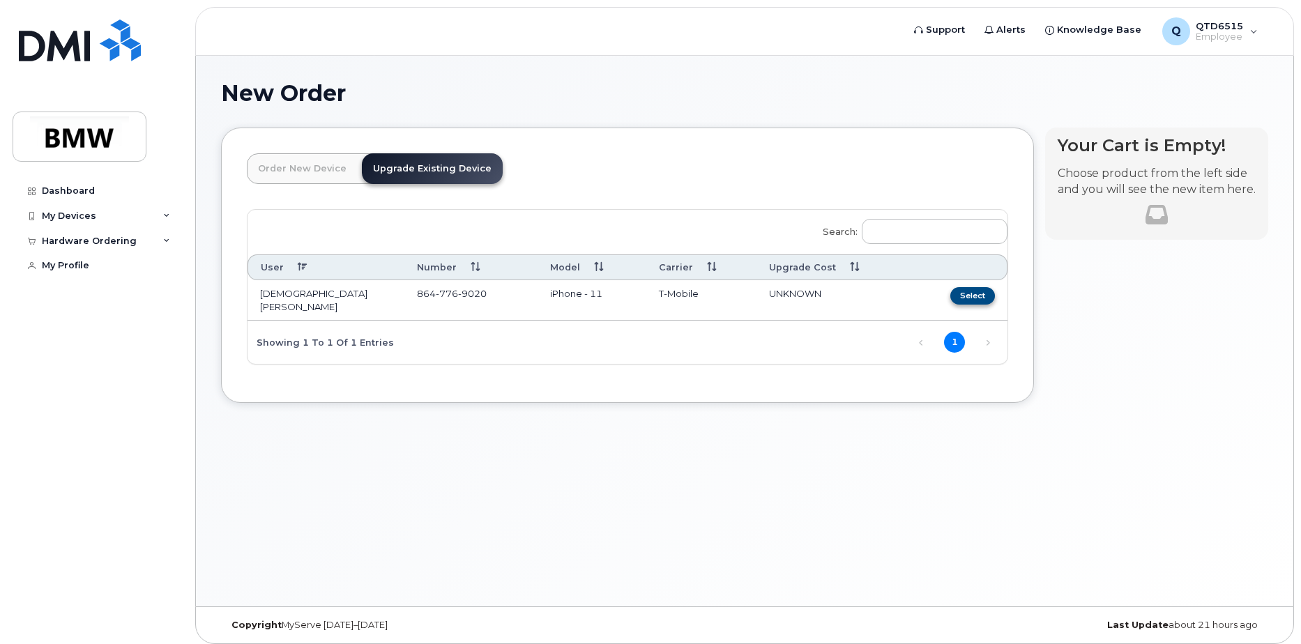 The height and width of the screenshot is (644, 1301). What do you see at coordinates (921, 343) in the screenshot?
I see `a: Previous` at bounding box center [921, 343].